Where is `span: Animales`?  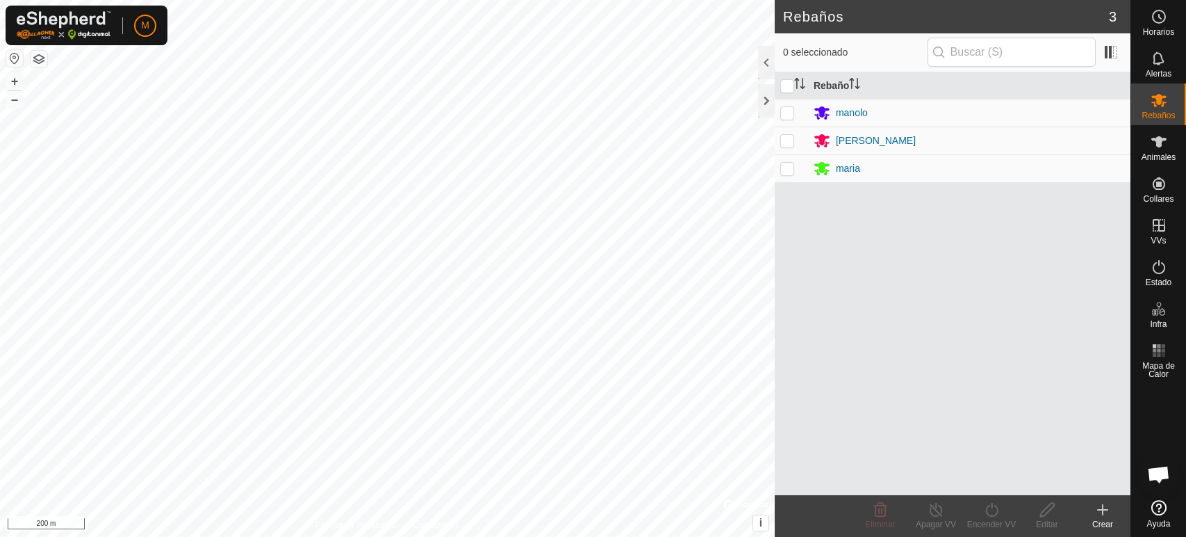 span: Animales is located at coordinates (1159, 157).